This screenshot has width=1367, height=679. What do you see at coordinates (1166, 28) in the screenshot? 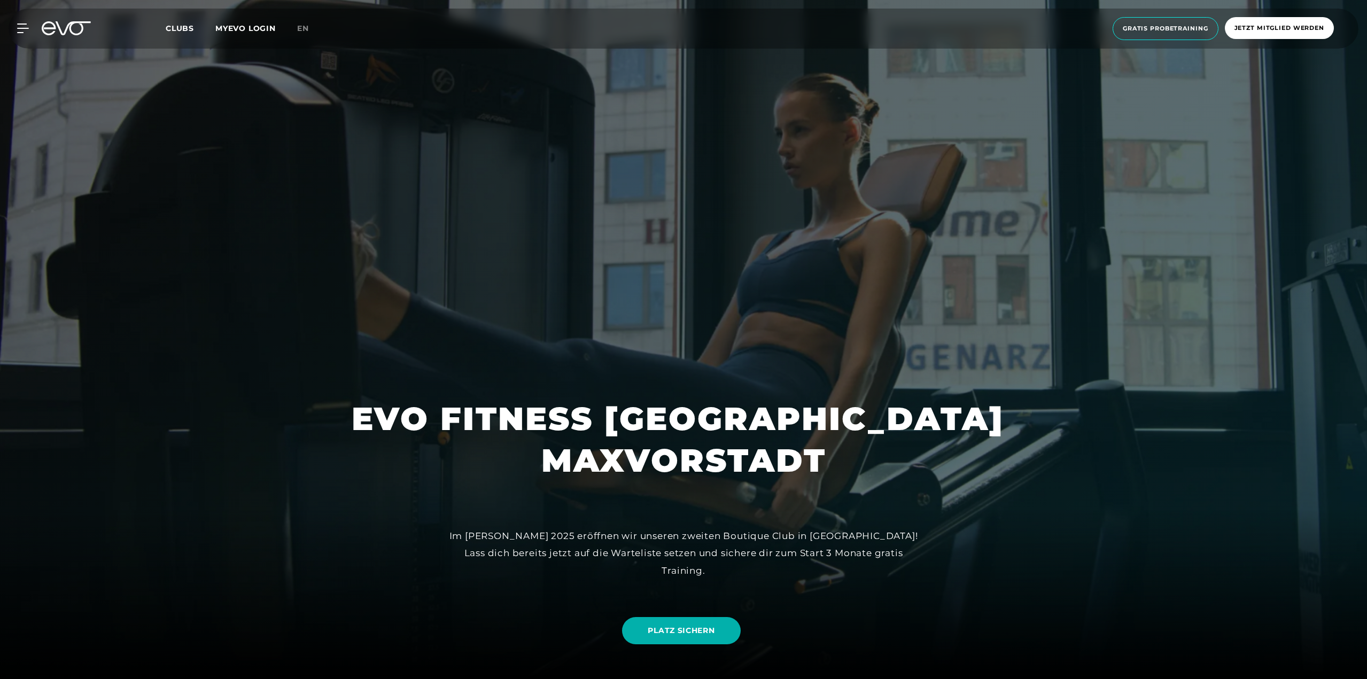
I see `a: Gratis Probetraining` at bounding box center [1166, 28].